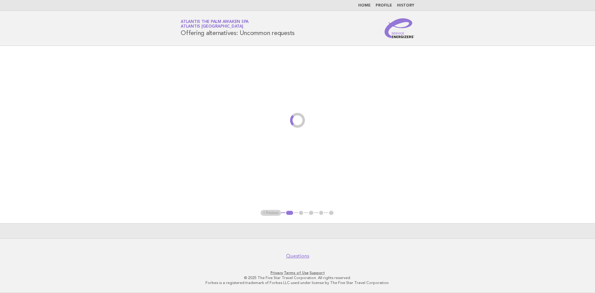  Describe the element at coordinates (297, 278) in the screenshot. I see `p: © 2025 The Five Star Travel Corporation. All rights reserved.` at that location.